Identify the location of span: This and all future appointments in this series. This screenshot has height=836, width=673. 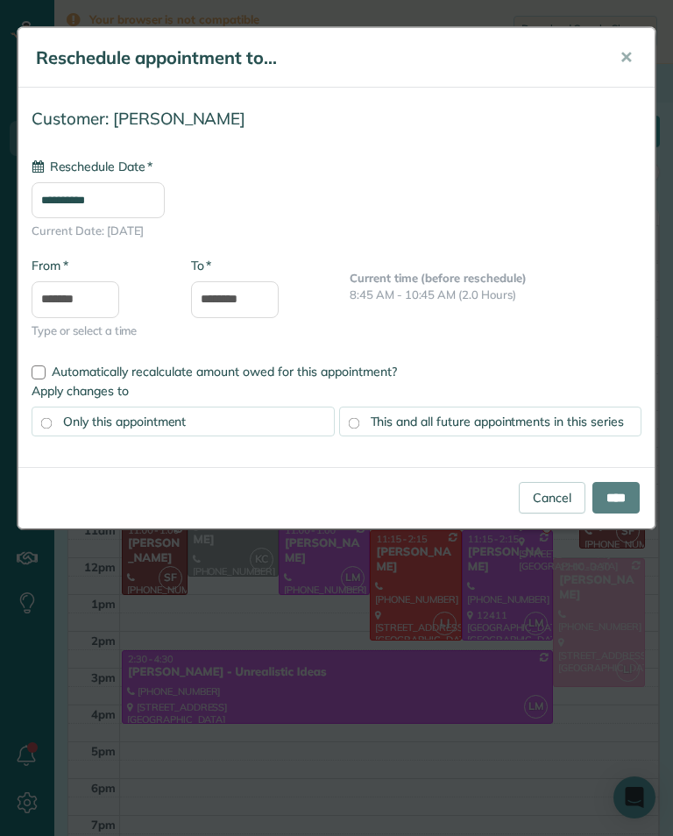
(497, 421).